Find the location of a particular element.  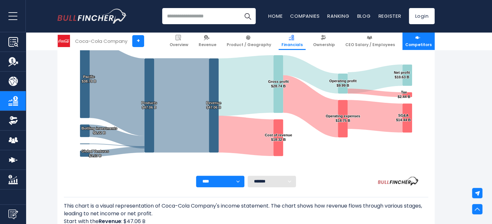

a: Companies is located at coordinates (305, 16).